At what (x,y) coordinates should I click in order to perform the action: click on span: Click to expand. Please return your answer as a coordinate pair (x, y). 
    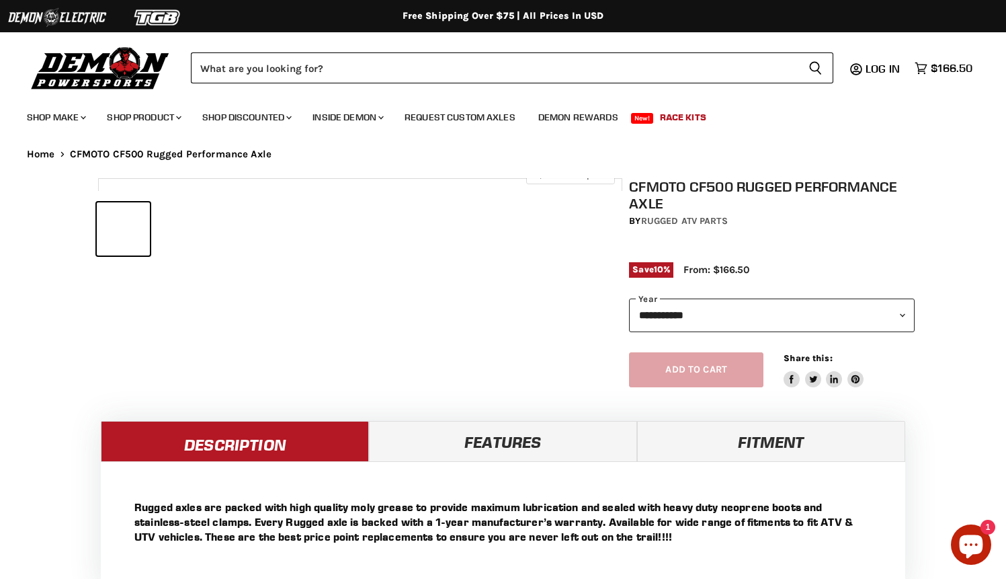
    Looking at the image, I should click on (570, 174).